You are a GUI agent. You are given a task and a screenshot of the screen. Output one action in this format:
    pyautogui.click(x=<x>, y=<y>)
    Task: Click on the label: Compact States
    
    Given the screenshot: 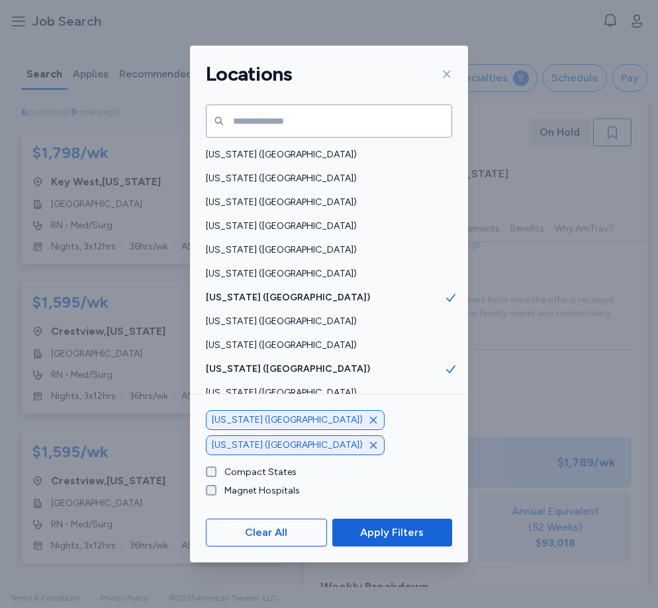 What is the action you would take?
    pyautogui.click(x=256, y=473)
    